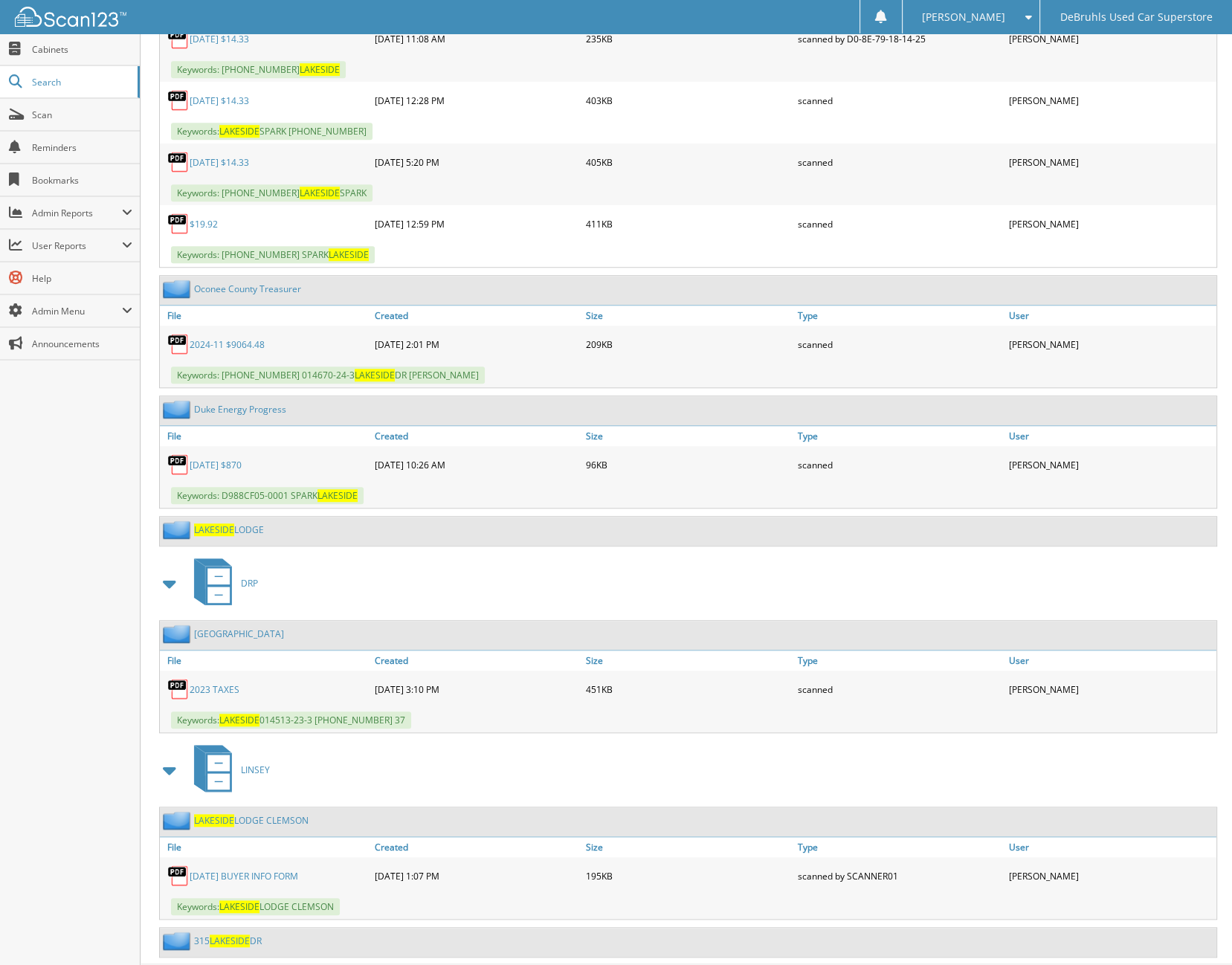 The image size is (1232, 965). Describe the element at coordinates (687, 465) in the screenshot. I see `div: 96KB` at that location.